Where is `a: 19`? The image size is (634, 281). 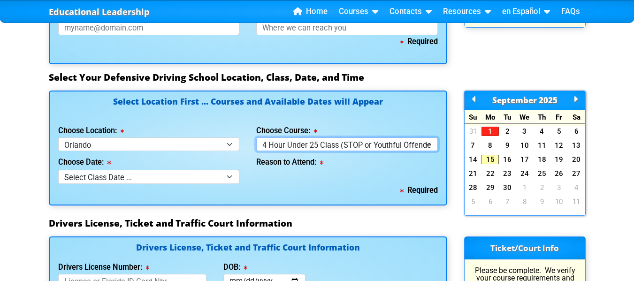
a: 19 is located at coordinates (559, 159).